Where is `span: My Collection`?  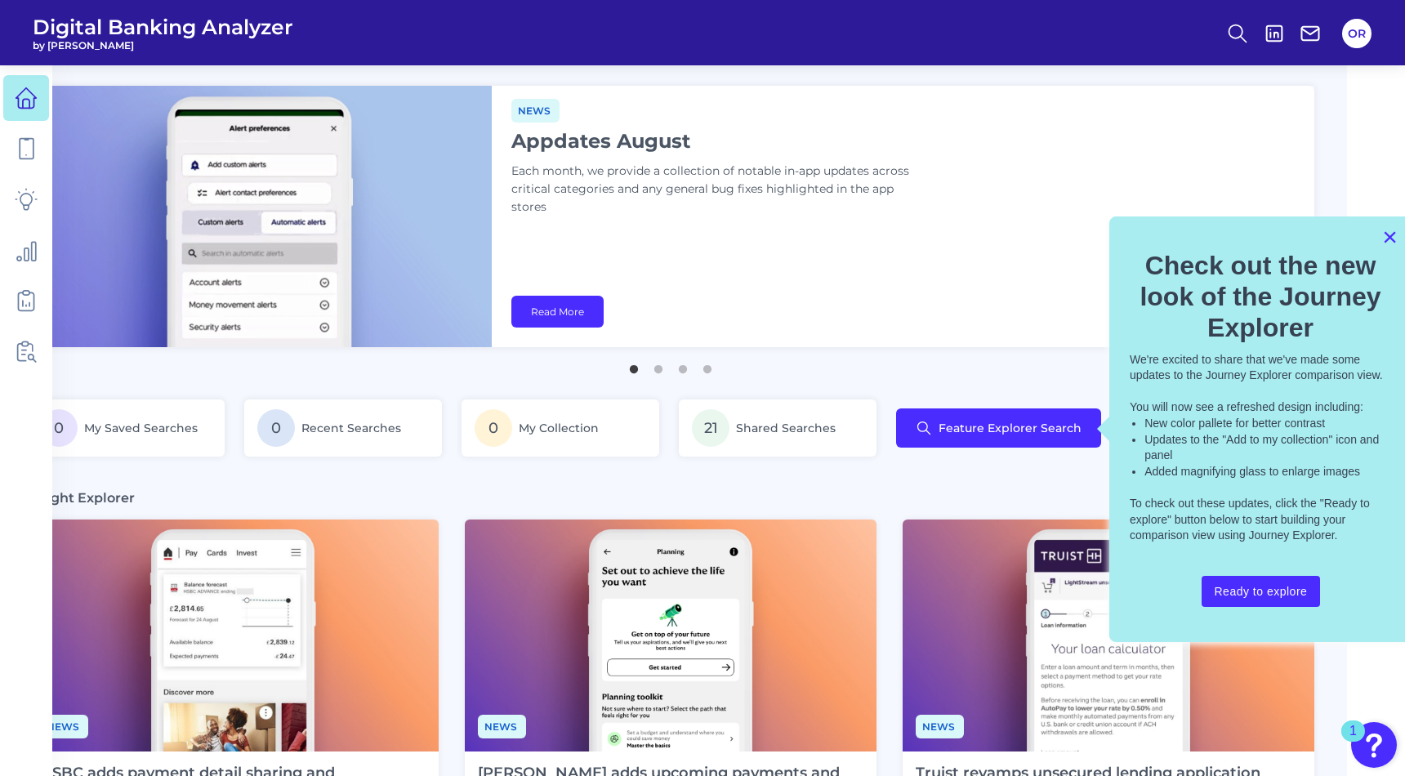 span: My Collection is located at coordinates (559, 428).